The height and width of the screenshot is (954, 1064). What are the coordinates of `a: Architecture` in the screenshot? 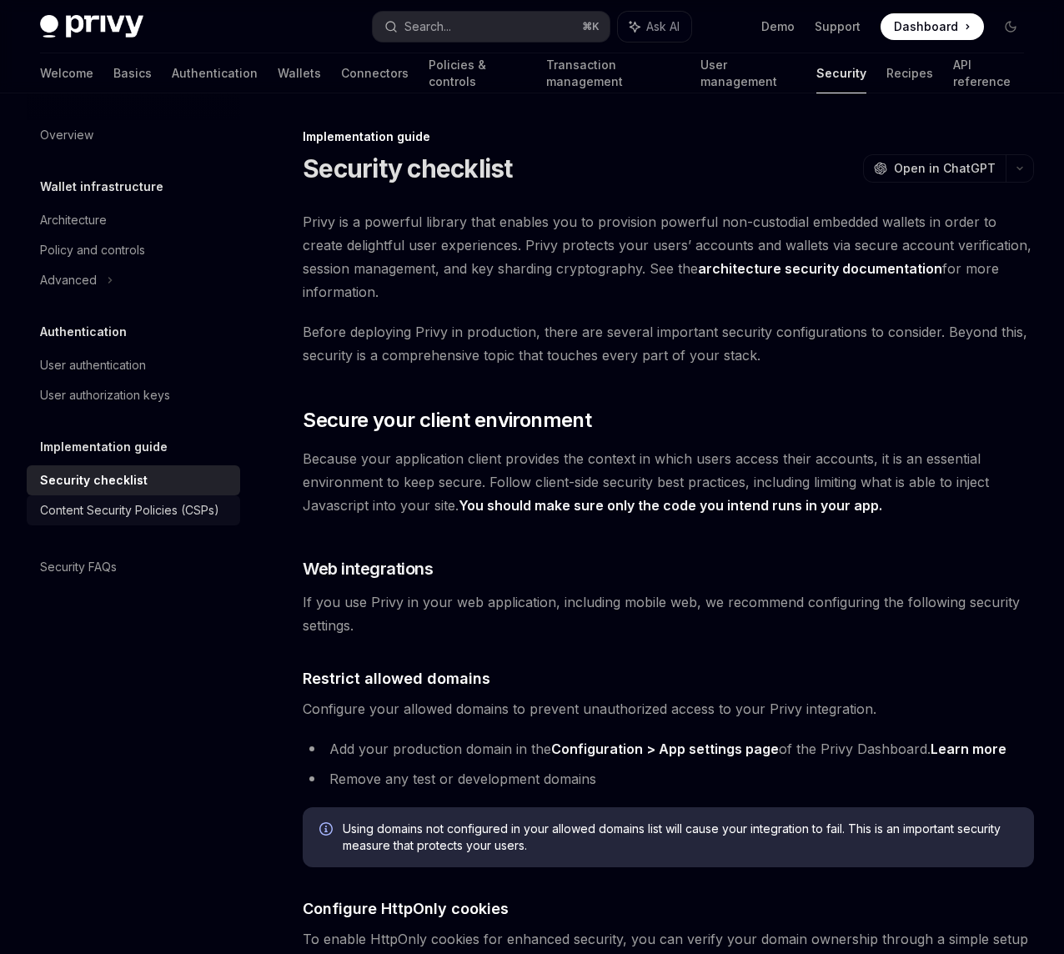 It's located at (133, 220).